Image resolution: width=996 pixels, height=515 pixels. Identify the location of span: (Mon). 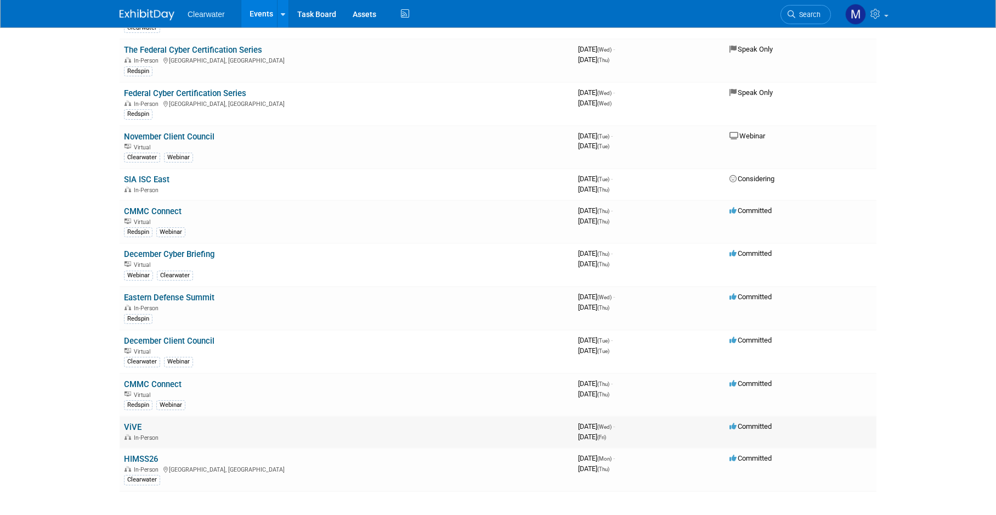
(605, 458).